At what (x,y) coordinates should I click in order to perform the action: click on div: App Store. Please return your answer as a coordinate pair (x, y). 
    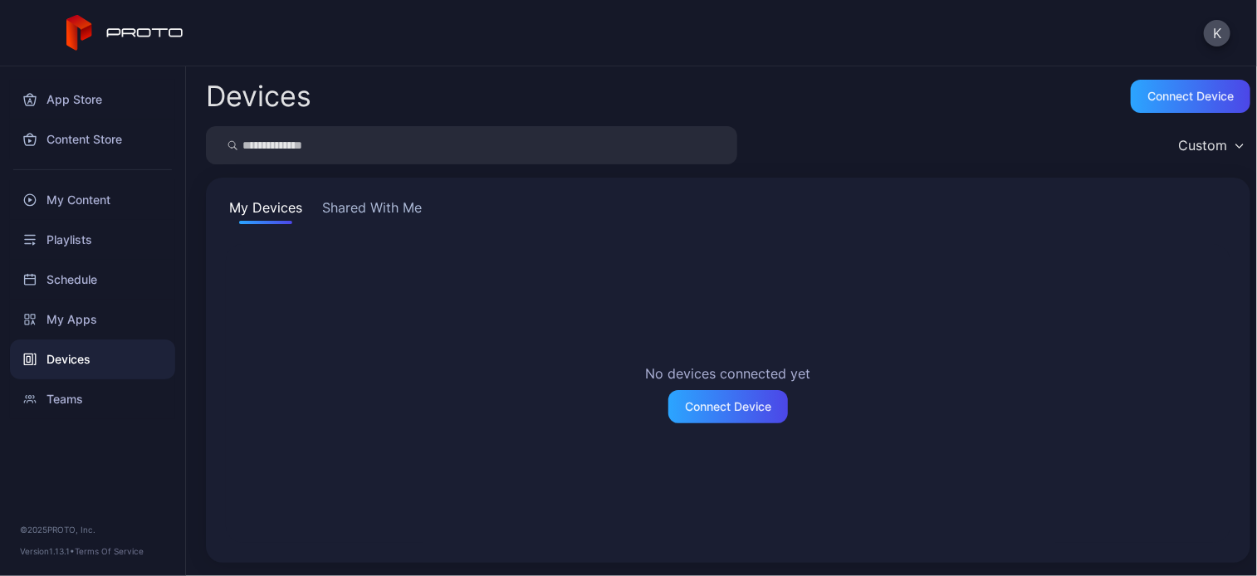
    Looking at the image, I should click on (92, 100).